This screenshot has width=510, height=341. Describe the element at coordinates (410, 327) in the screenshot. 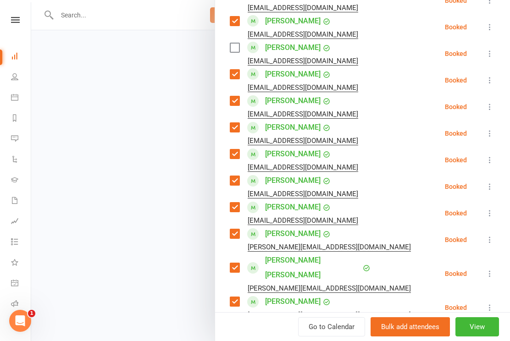

I see `button: Bulk add attendees` at that location.